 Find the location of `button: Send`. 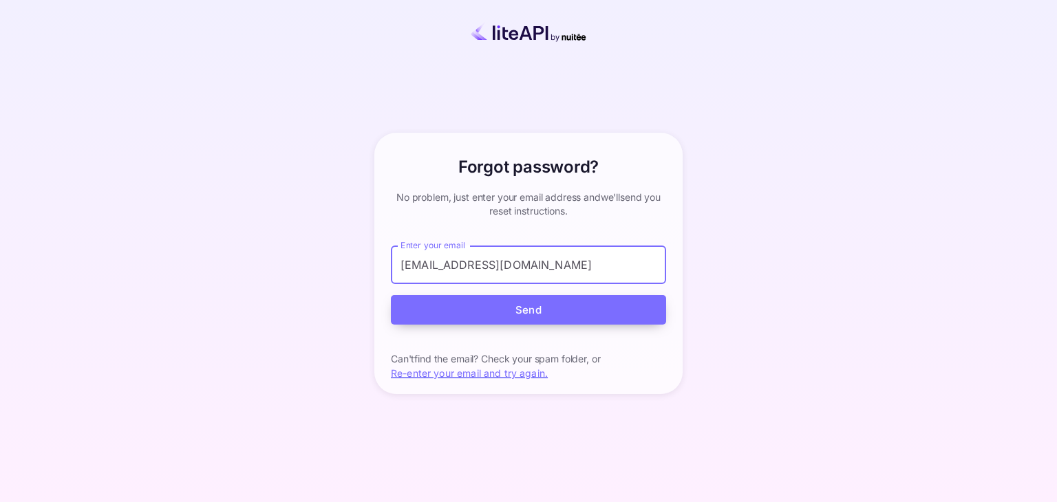

button: Send is located at coordinates (529, 310).